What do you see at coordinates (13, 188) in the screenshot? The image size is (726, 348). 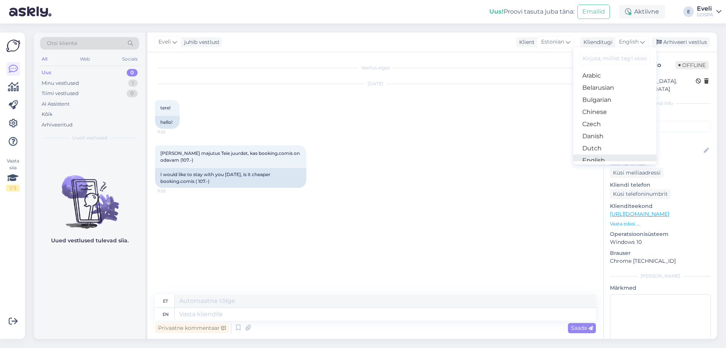 I see `div: 1 / 3` at bounding box center [13, 188].